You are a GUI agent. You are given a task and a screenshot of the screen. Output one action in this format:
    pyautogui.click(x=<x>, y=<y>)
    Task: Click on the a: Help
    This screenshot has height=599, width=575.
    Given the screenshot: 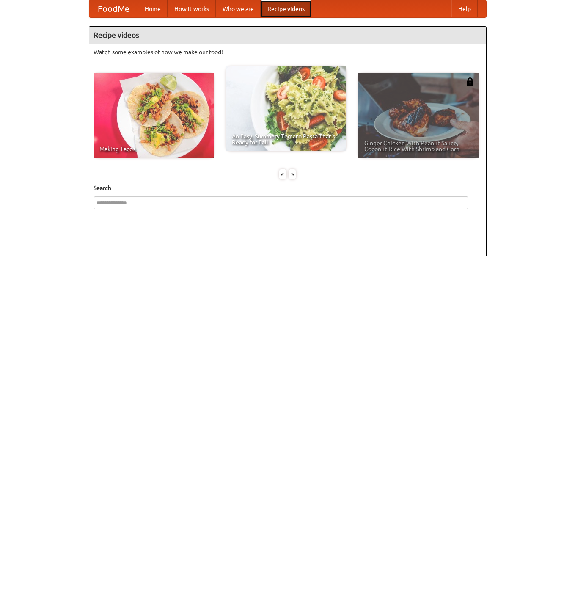 What is the action you would take?
    pyautogui.click(x=465, y=9)
    